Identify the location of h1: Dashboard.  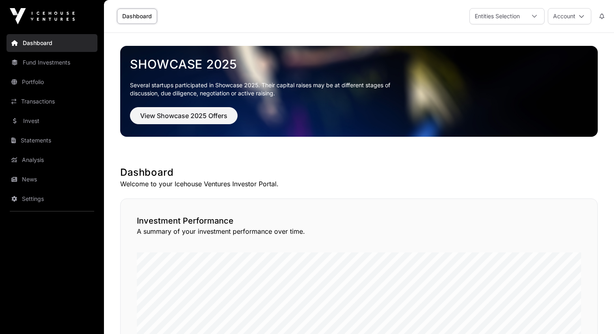
(359, 173).